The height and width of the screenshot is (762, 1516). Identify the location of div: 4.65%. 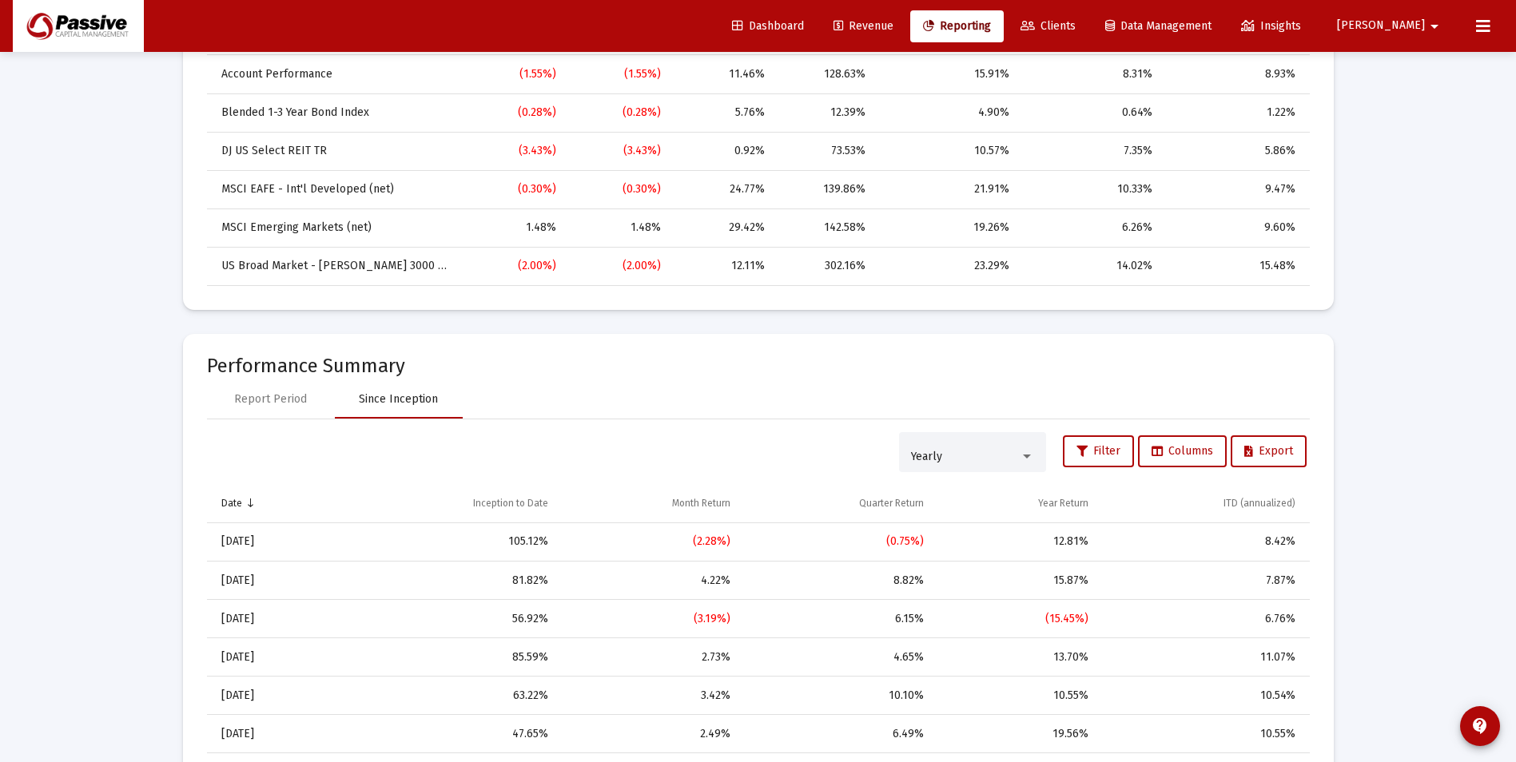
(838, 658).